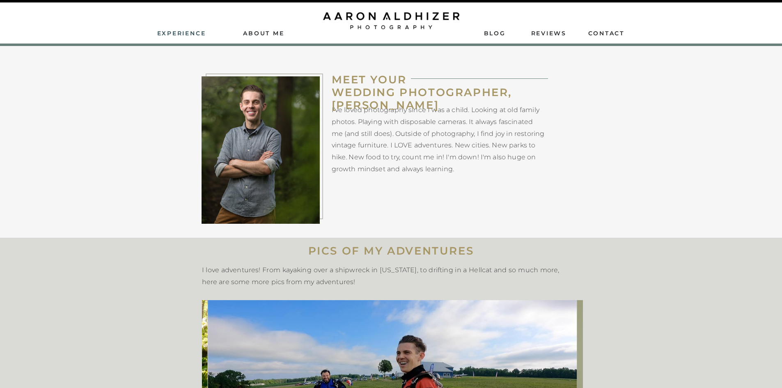 Image resolution: width=782 pixels, height=388 pixels. I want to click on p: I've loved photography since I was a child. Looking at old family photos. Playing with disposable..., so click(438, 139).